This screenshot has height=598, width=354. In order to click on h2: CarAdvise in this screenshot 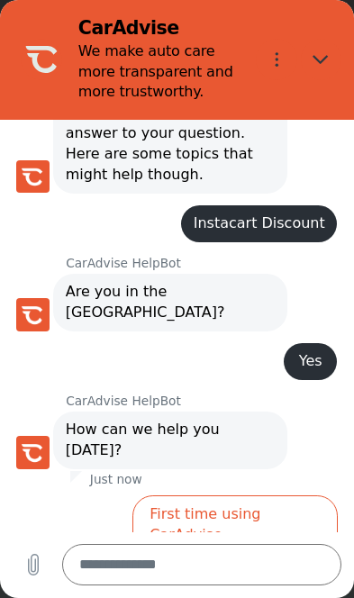, I will do `click(163, 28)`.